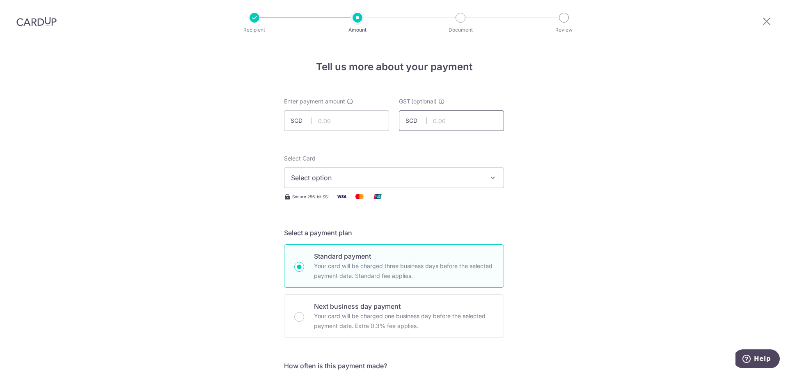 The image size is (788, 374). What do you see at coordinates (564, 30) in the screenshot?
I see `p: Review` at bounding box center [564, 30].